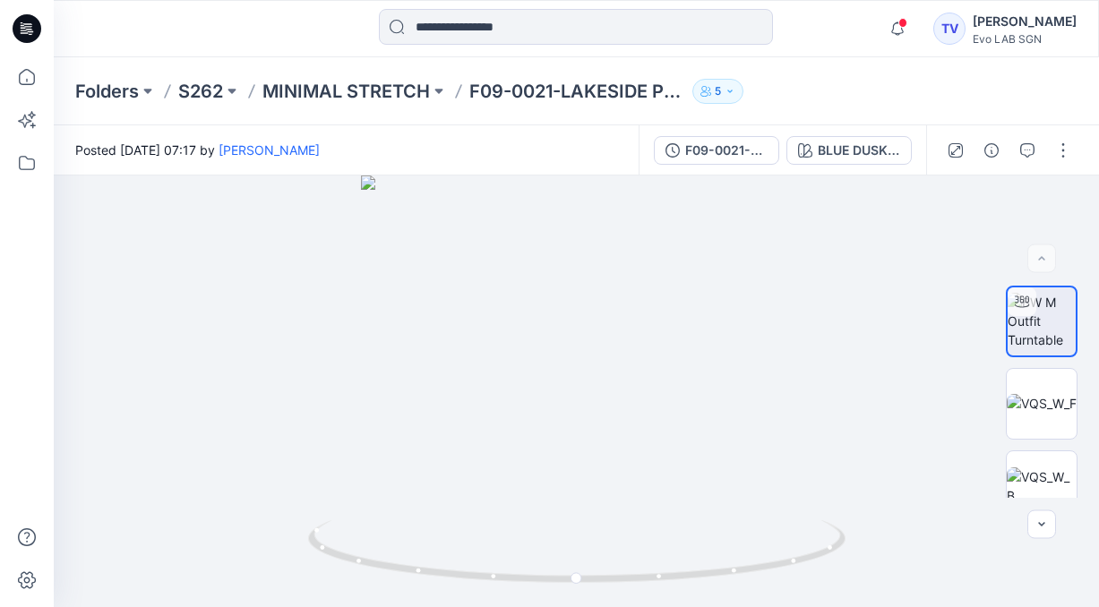 Image resolution: width=1099 pixels, height=607 pixels. I want to click on div: BLUE DUSK SHADE, so click(859, 150).